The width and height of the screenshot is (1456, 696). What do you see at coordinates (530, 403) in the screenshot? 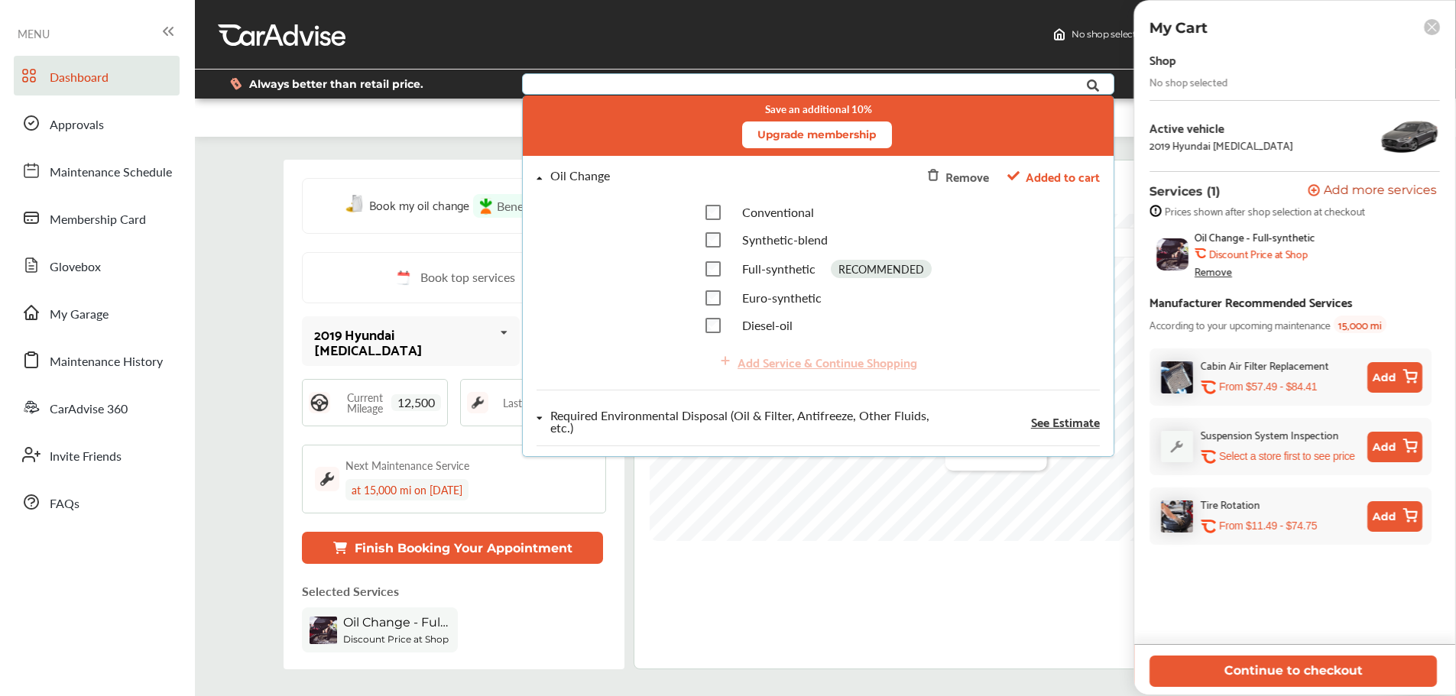
I see `span: Last Service` at bounding box center [530, 403].